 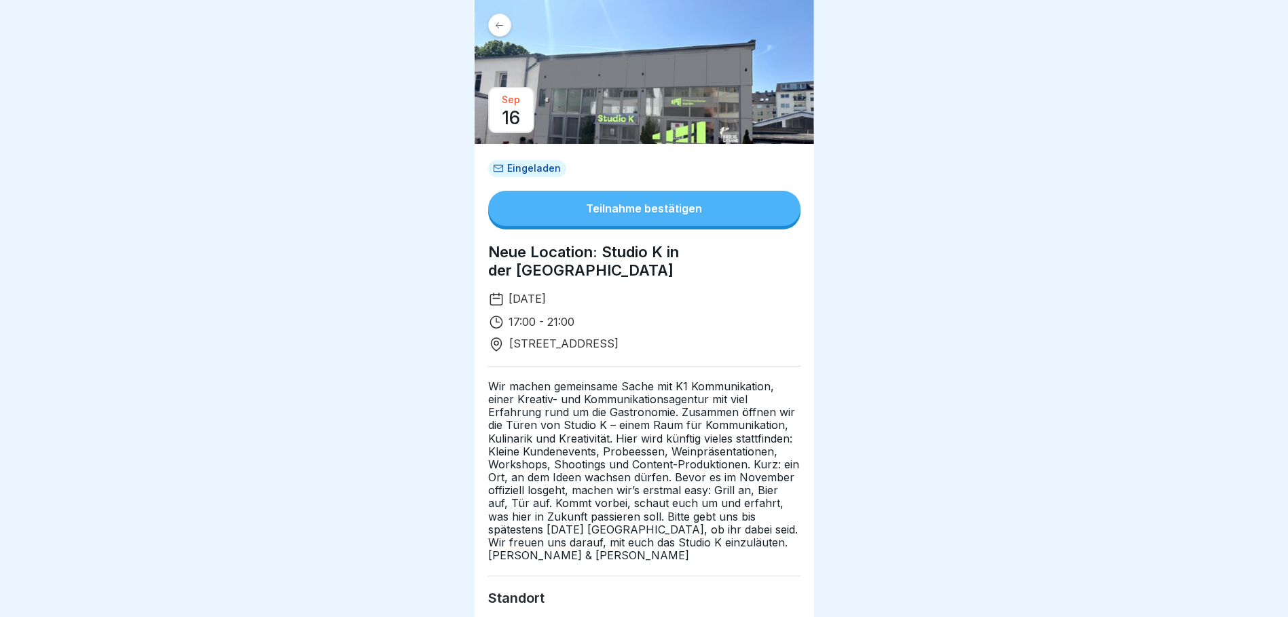 What do you see at coordinates (511, 118) in the screenshot?
I see `p: 16` at bounding box center [511, 118].